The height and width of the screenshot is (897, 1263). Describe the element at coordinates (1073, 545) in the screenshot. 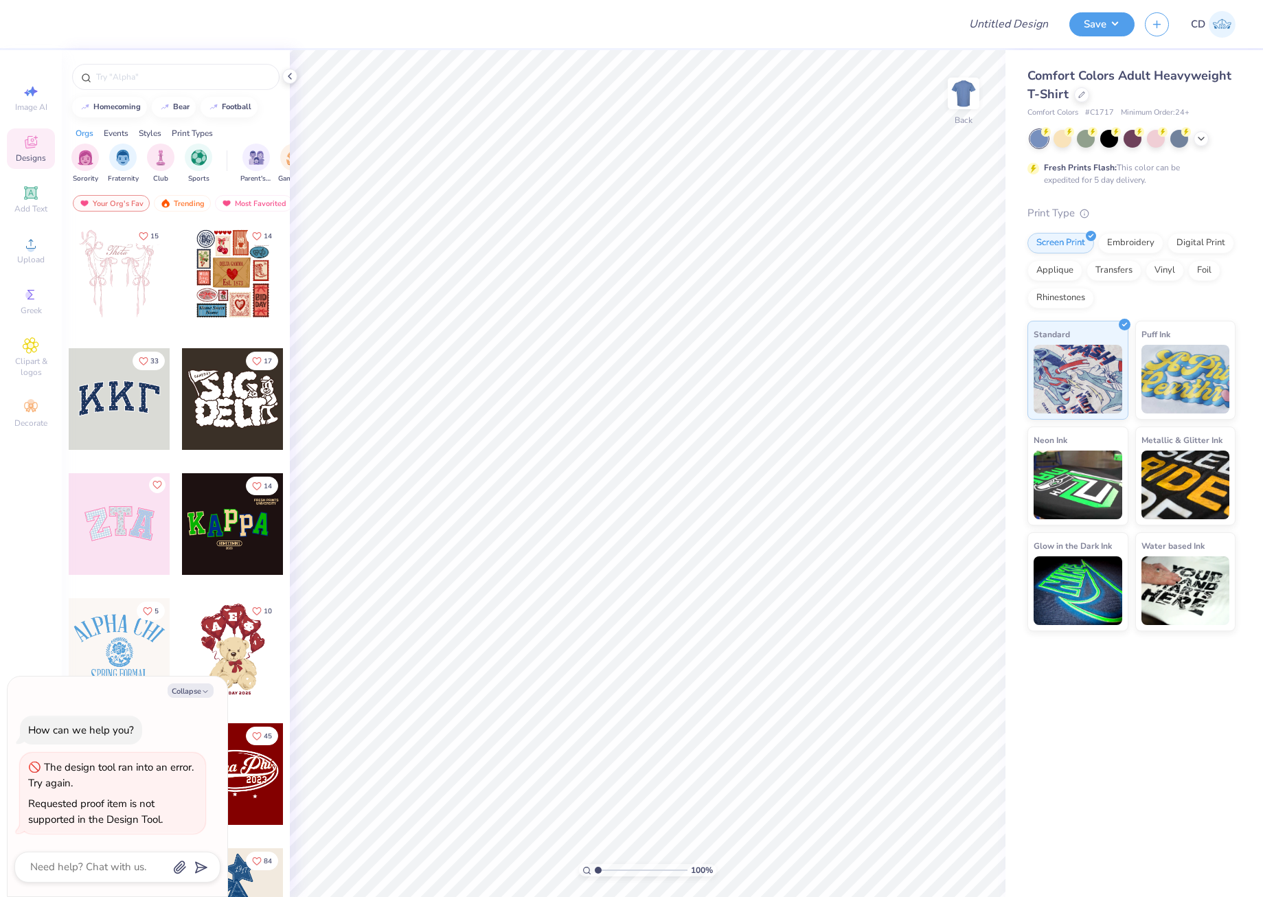

I see `span: Glow in the Dark Ink` at that location.